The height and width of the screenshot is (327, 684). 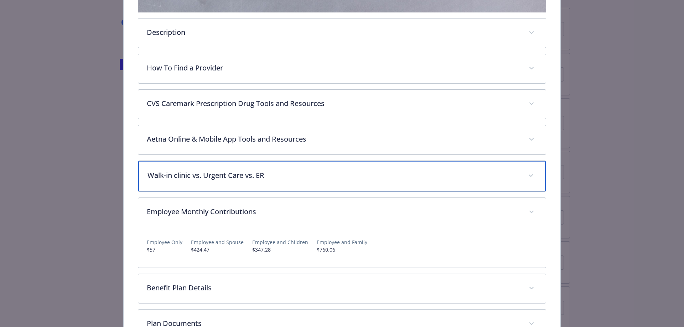 What do you see at coordinates (342, 104) in the screenshot?
I see `div: CVS Caremark Prescription Drug Tools and Resources` at bounding box center [342, 104].